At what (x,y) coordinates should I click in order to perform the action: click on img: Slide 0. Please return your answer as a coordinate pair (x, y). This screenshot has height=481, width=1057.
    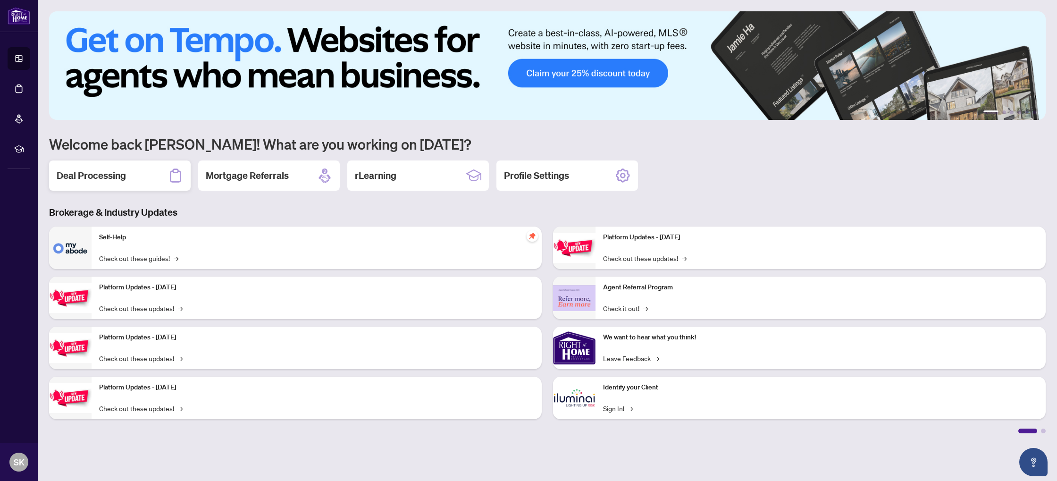
    Looking at the image, I should click on (547, 66).